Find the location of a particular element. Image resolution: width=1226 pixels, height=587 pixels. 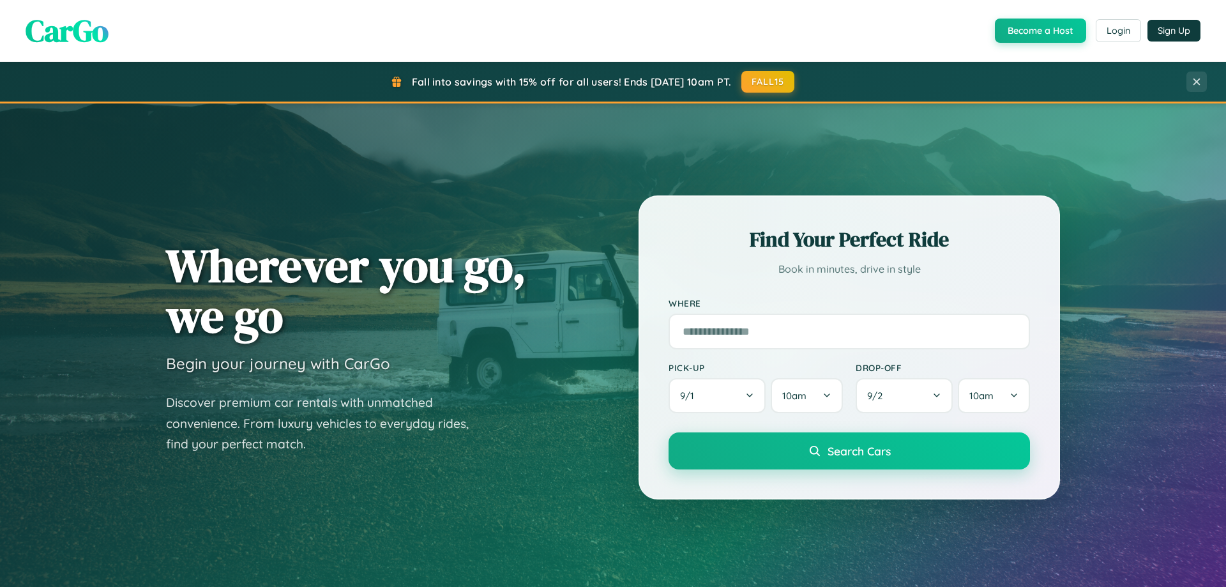

label: Drop-off is located at coordinates (942, 367).